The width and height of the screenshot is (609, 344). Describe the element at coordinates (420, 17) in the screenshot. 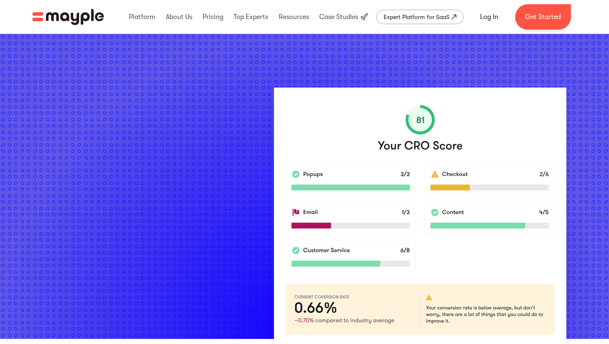

I see `a: Expert Platform for SaaS` at that location.